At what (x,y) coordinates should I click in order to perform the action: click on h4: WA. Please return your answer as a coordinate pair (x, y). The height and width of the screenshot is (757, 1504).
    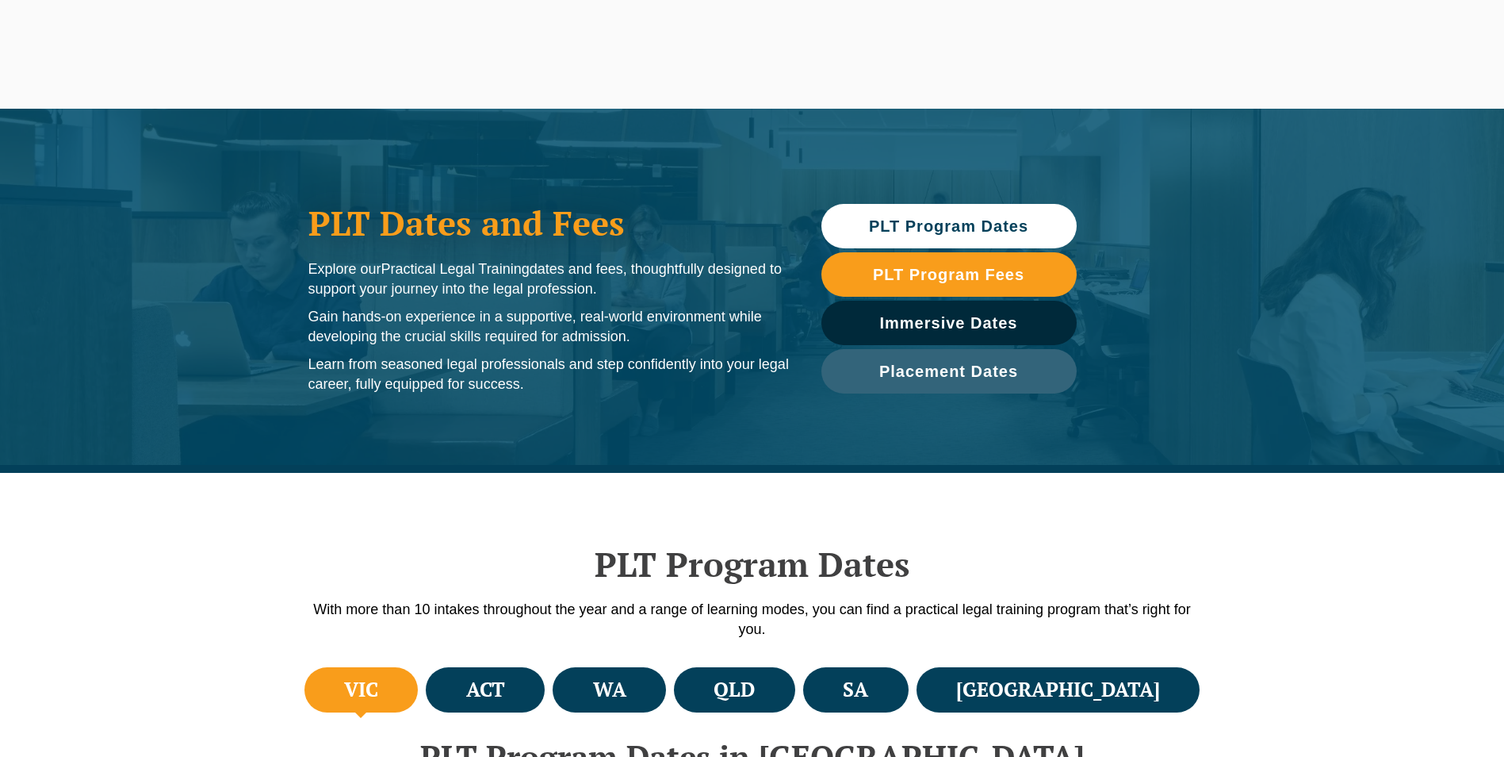
    Looking at the image, I should click on (610, 689).